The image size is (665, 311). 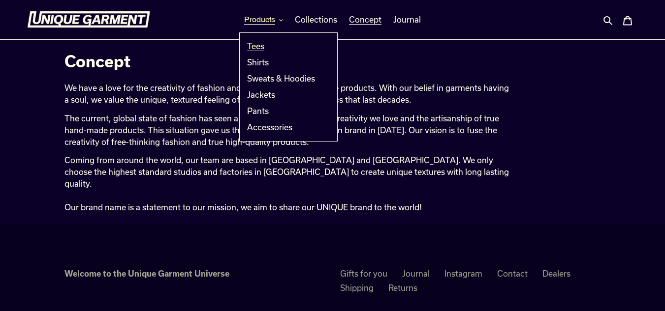 I want to click on button: Products, so click(x=263, y=20).